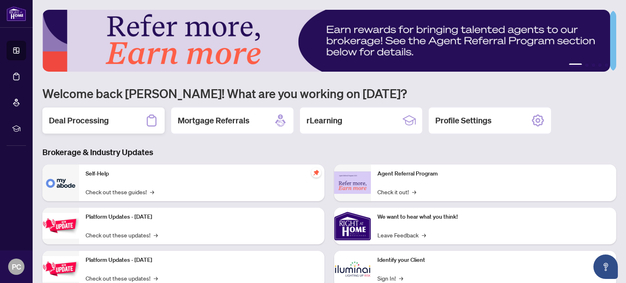 The image size is (626, 283). Describe the element at coordinates (494, 261) in the screenshot. I see `p: Identify your Client` at that location.